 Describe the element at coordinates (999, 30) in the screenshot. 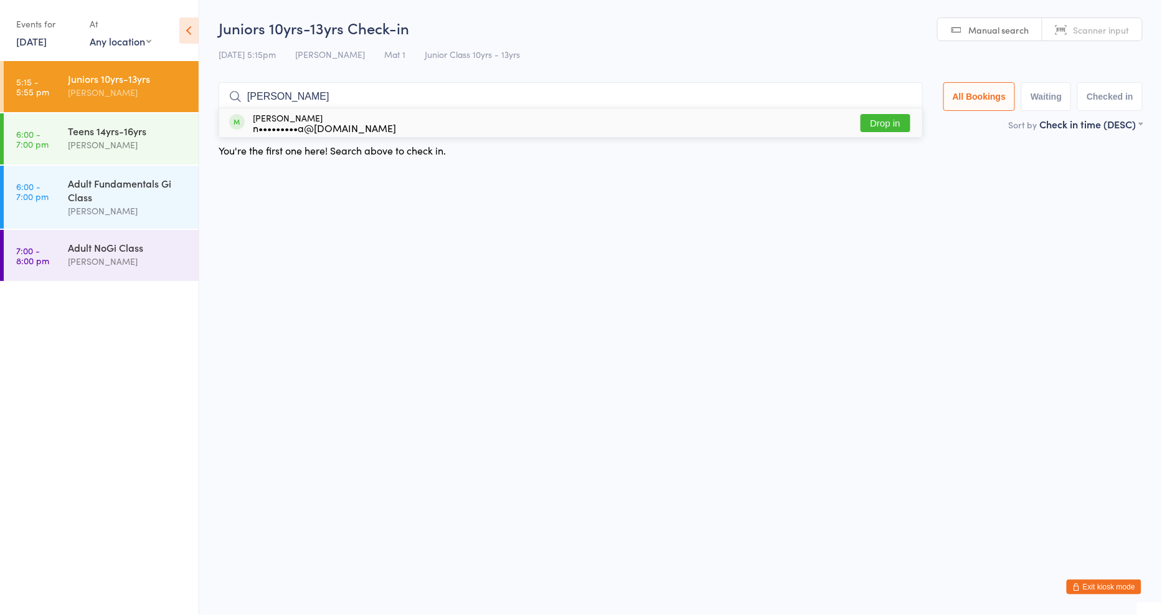

I see `span: Manual search` at that location.